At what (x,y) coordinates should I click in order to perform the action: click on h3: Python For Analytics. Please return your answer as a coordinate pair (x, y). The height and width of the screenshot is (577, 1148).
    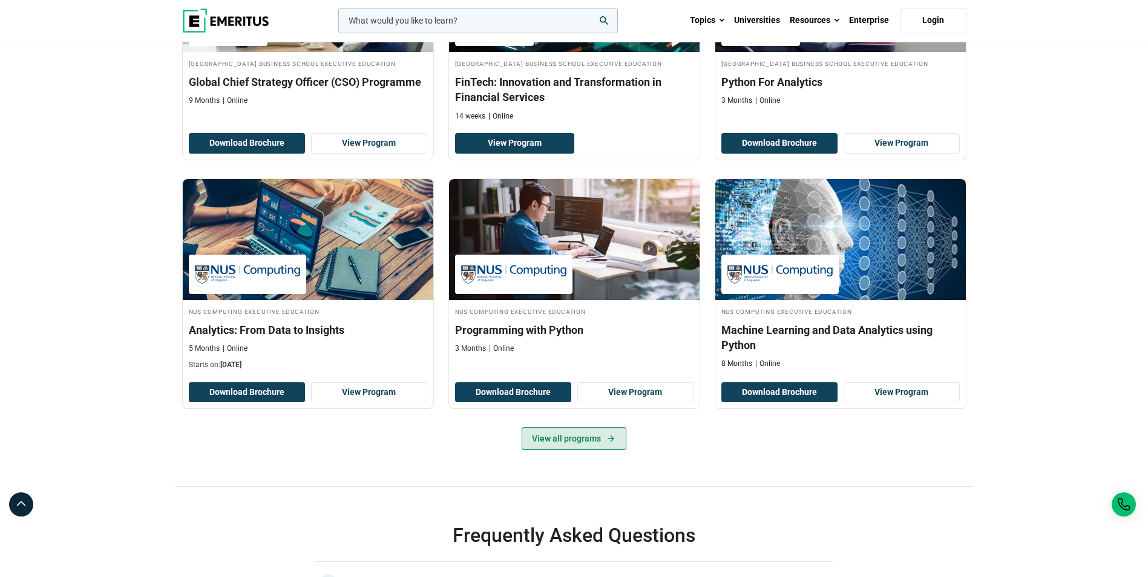
    Looking at the image, I should click on (840, 82).